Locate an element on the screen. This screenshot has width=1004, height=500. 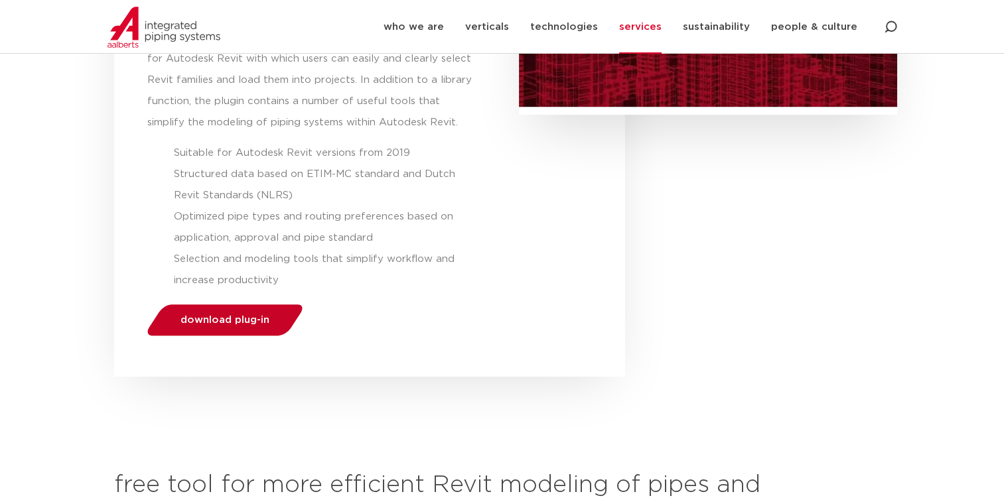
li: Structured data based on ETIM-MC standard and Dutch Revit Standards (NLRS) is located at coordinates (323, 185).